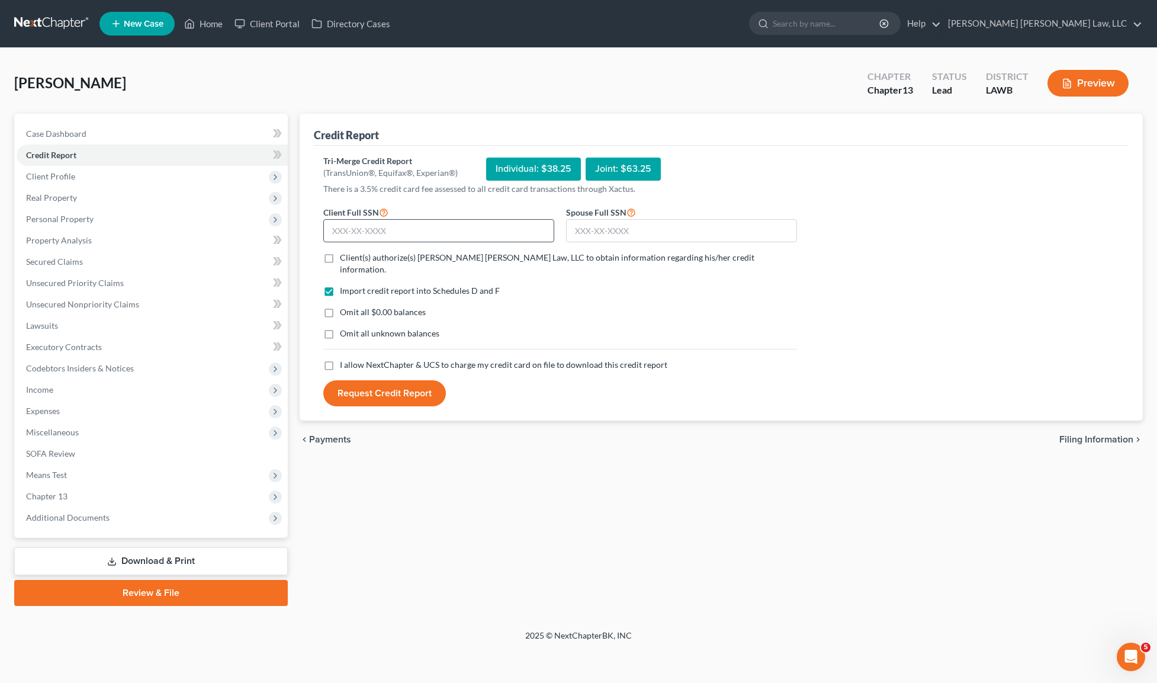 This screenshot has height=683, width=1157. I want to click on div: Credit Report, so click(346, 135).